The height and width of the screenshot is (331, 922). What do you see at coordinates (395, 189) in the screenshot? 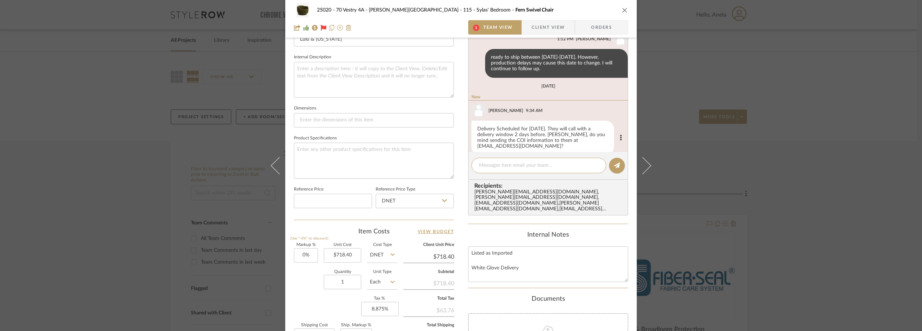
I see `label: Reference Price Type` at bounding box center [395, 189].